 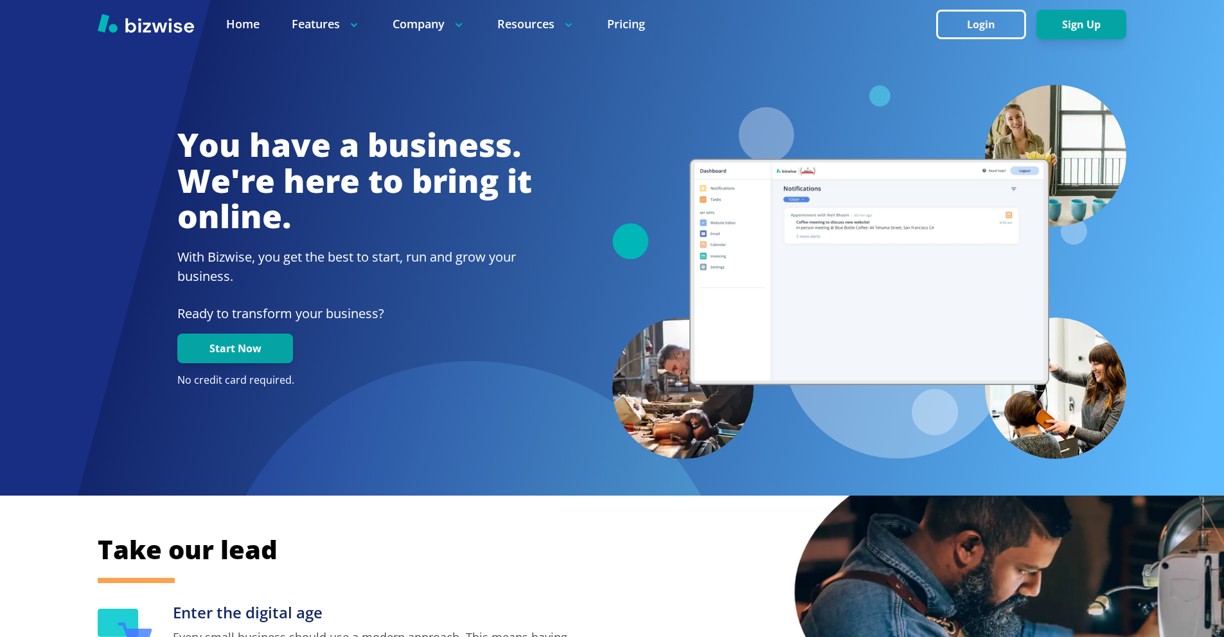 What do you see at coordinates (536, 24) in the screenshot?
I see `p: Resources` at bounding box center [536, 24].